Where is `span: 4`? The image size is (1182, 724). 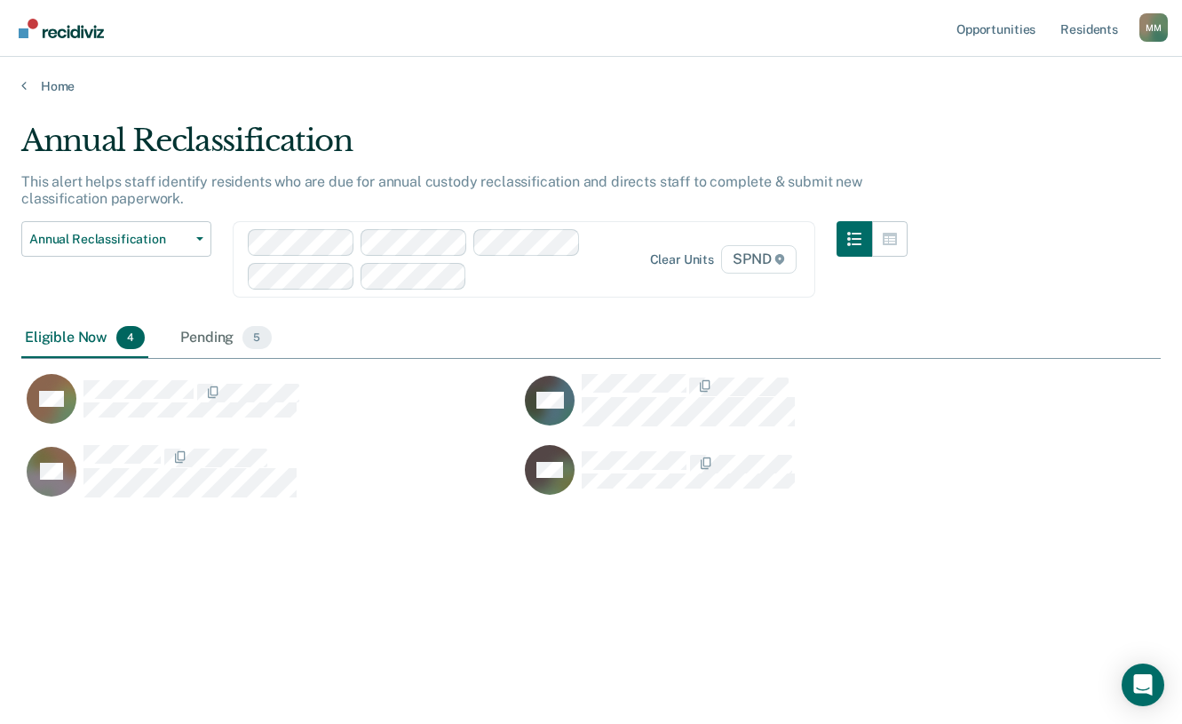
span: 4 is located at coordinates (131, 338).